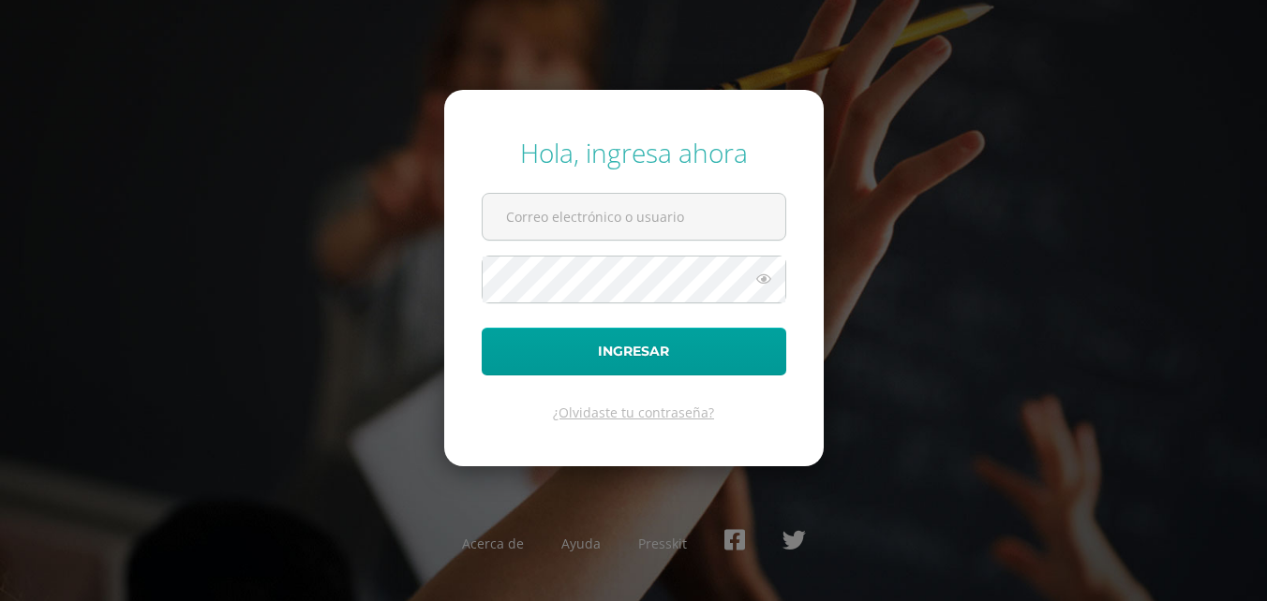  What do you see at coordinates (581, 543) in the screenshot?
I see `a: Ayuda` at bounding box center [581, 543].